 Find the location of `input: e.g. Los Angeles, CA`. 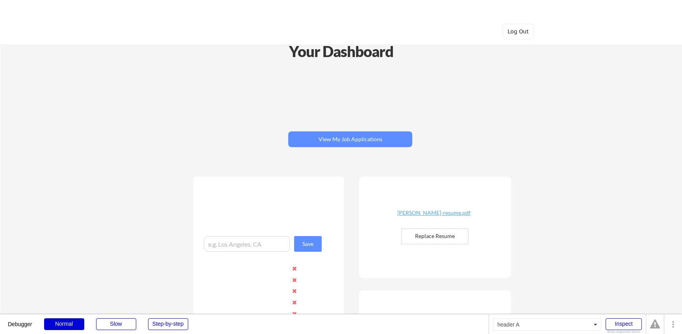

input: e.g. Los Angeles, CA is located at coordinates (247, 244).